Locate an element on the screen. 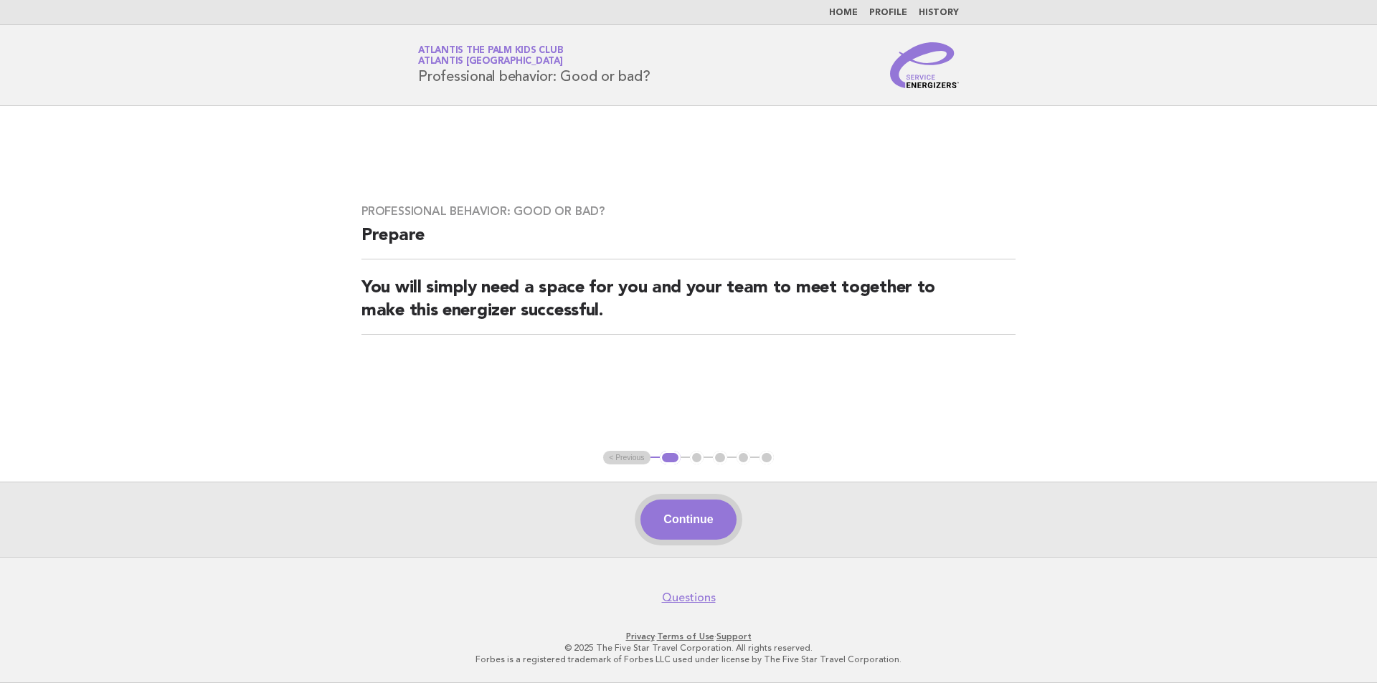 This screenshot has width=1377, height=683. h1: Professional behavior: Good or bad? is located at coordinates (534, 65).